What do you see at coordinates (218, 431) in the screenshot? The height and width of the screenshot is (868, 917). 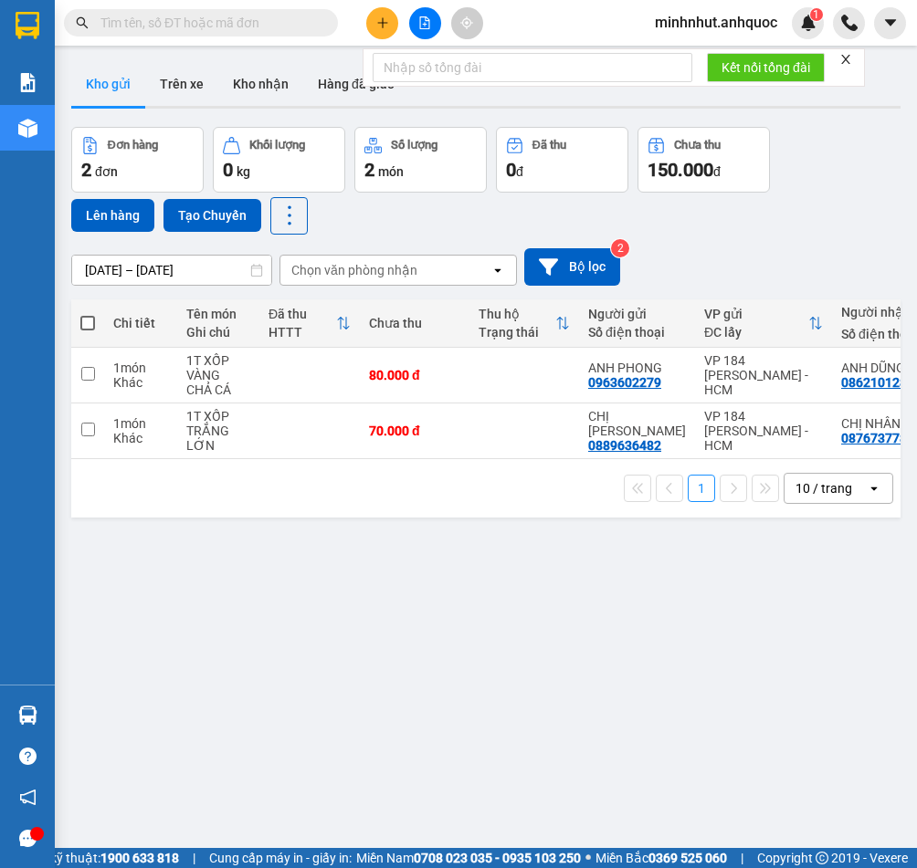 I see `div: 1T XỐP TRẮNG LỚN` at bounding box center [218, 431].